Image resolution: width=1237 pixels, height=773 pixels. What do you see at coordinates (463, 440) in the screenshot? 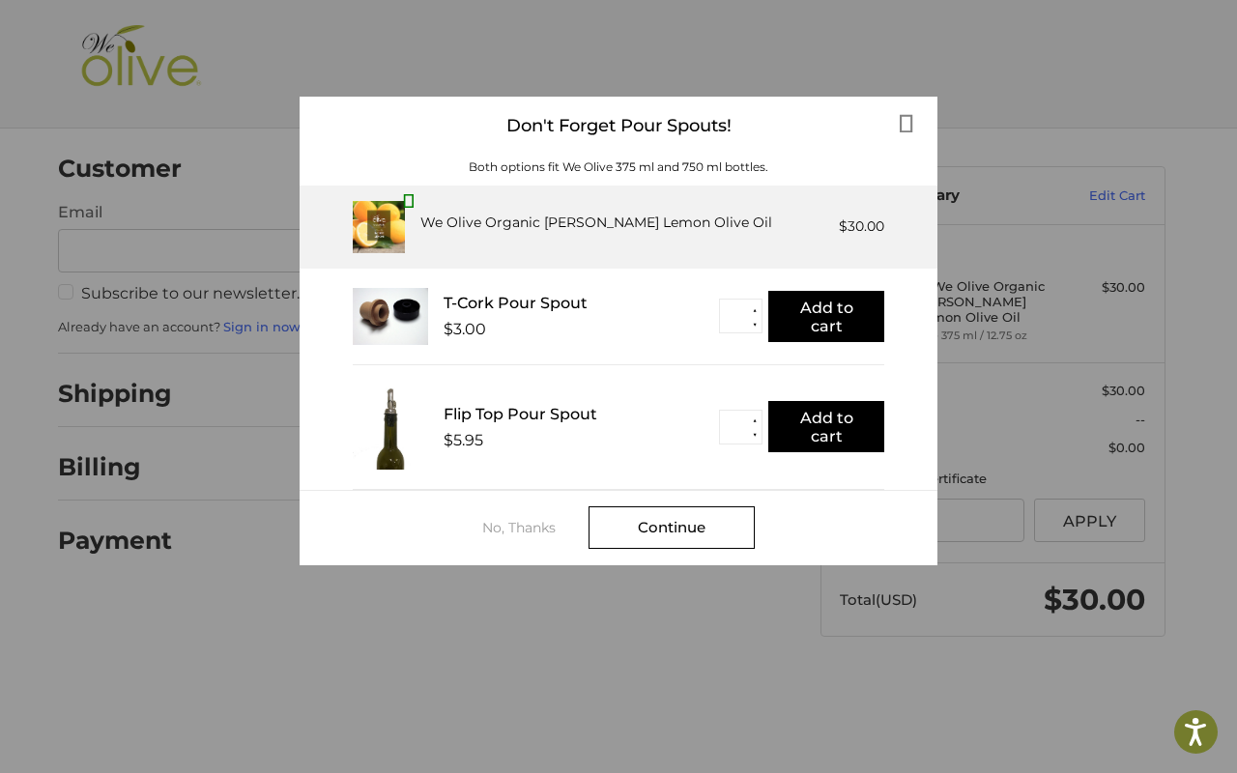
I see `div: $5.95` at bounding box center [463, 440].